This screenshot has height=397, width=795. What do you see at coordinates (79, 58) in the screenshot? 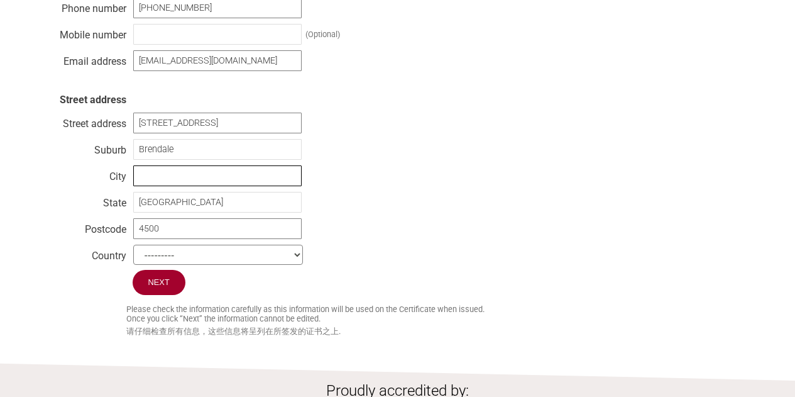
I see `div: Email address` at bounding box center [79, 58].